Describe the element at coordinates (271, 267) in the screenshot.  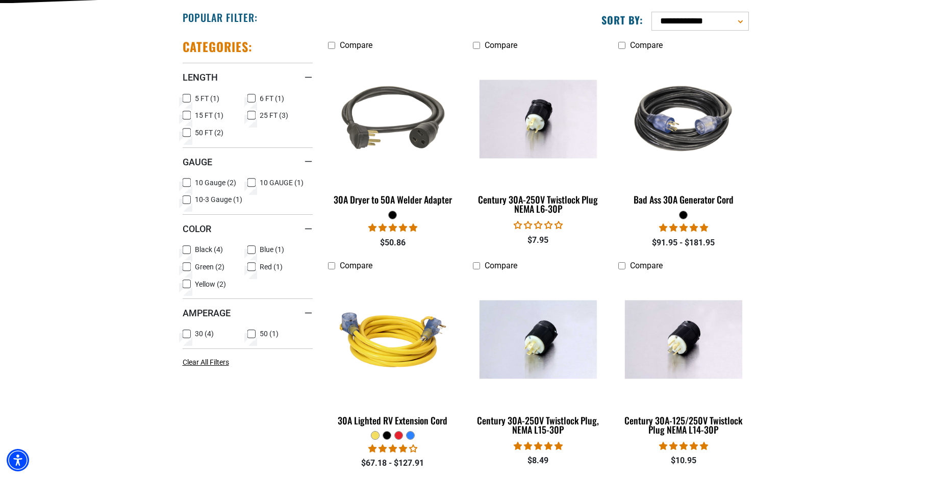
I see `span: Red (1)` at that location.